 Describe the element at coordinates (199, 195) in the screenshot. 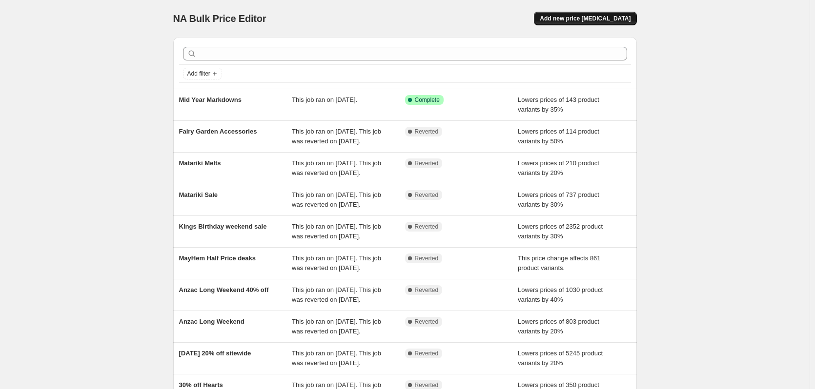

I see `span: Matariki Sale` at that location.